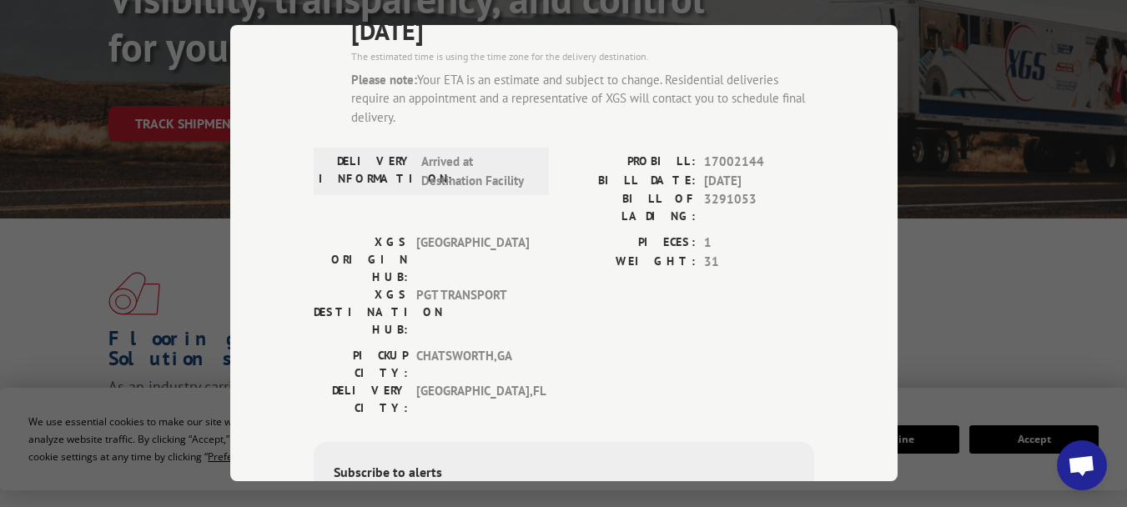  What do you see at coordinates (360, 365) in the screenshot?
I see `label: PICKUP CITY:` at bounding box center [360, 365].